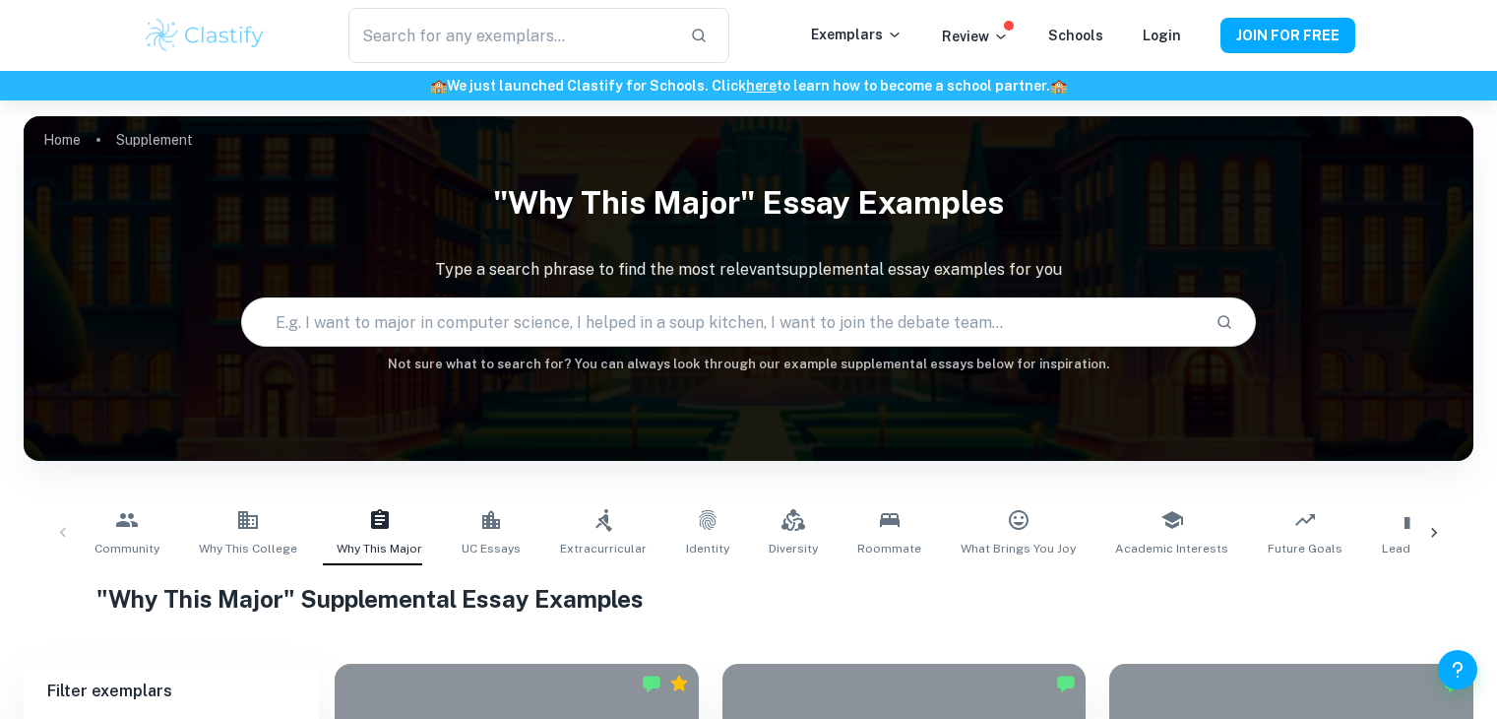 This screenshot has height=719, width=1497. Describe the element at coordinates (749, 598) in the screenshot. I see `h1: "Why This Major" Supplemental Essay Examples` at that location.